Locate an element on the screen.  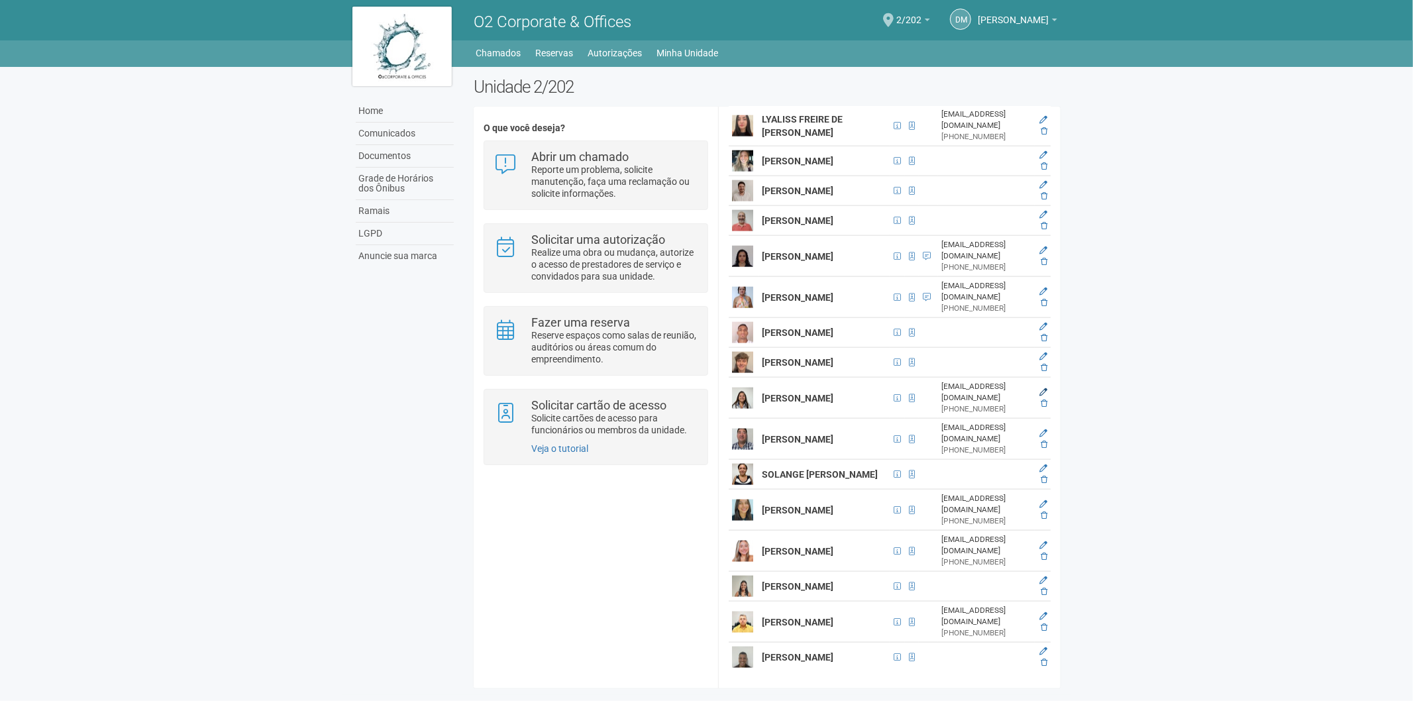
a: Minha Unidade is located at coordinates (687, 53).